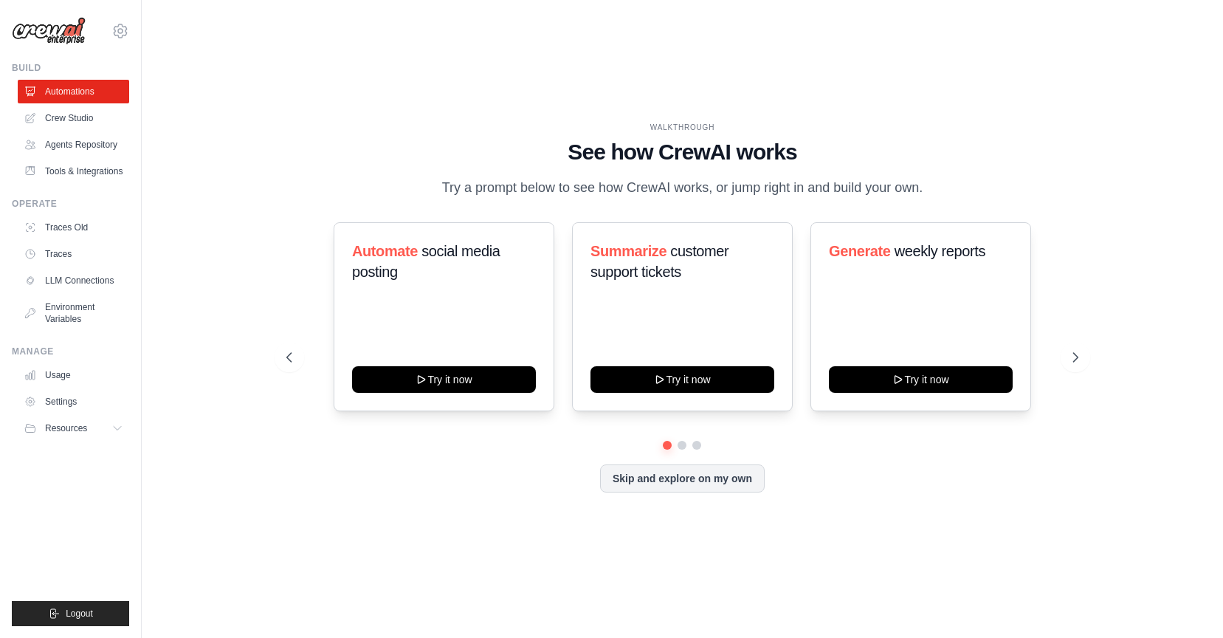 Image resolution: width=1223 pixels, height=638 pixels. I want to click on button: Skip and explore on my own, so click(682, 478).